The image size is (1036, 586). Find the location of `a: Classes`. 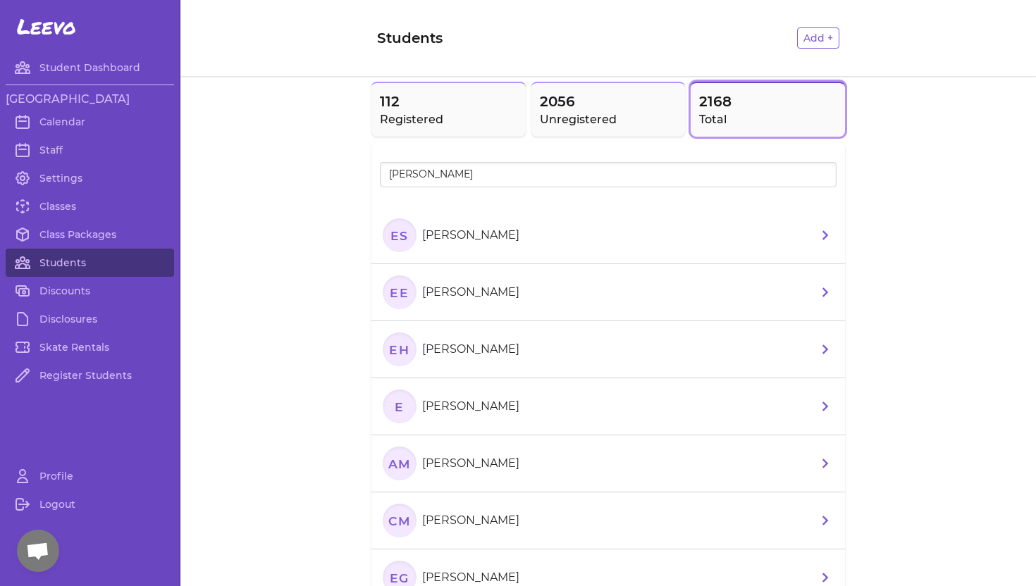

a: Classes is located at coordinates (90, 207).